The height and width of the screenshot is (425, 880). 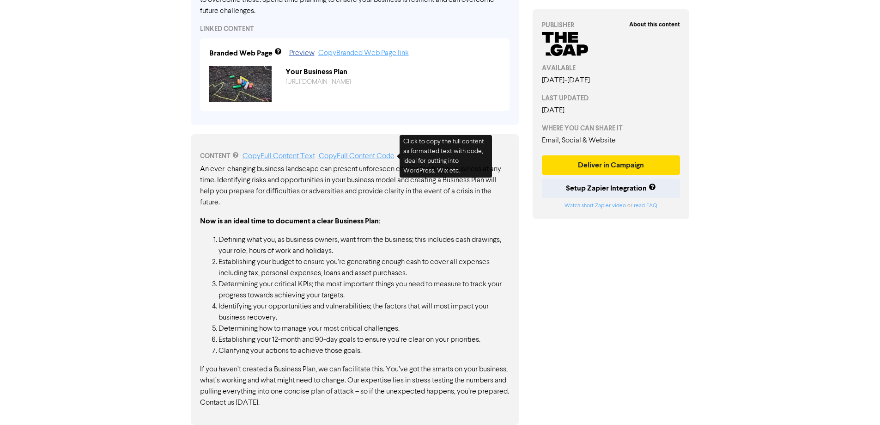 What do you see at coordinates (611, 98) in the screenshot?
I see `div: LAST UPDATED` at bounding box center [611, 98].